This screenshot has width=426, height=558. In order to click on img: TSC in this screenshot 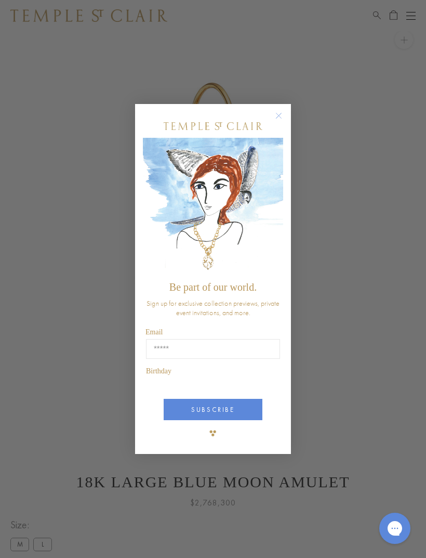, I will do `click(213, 433)`.